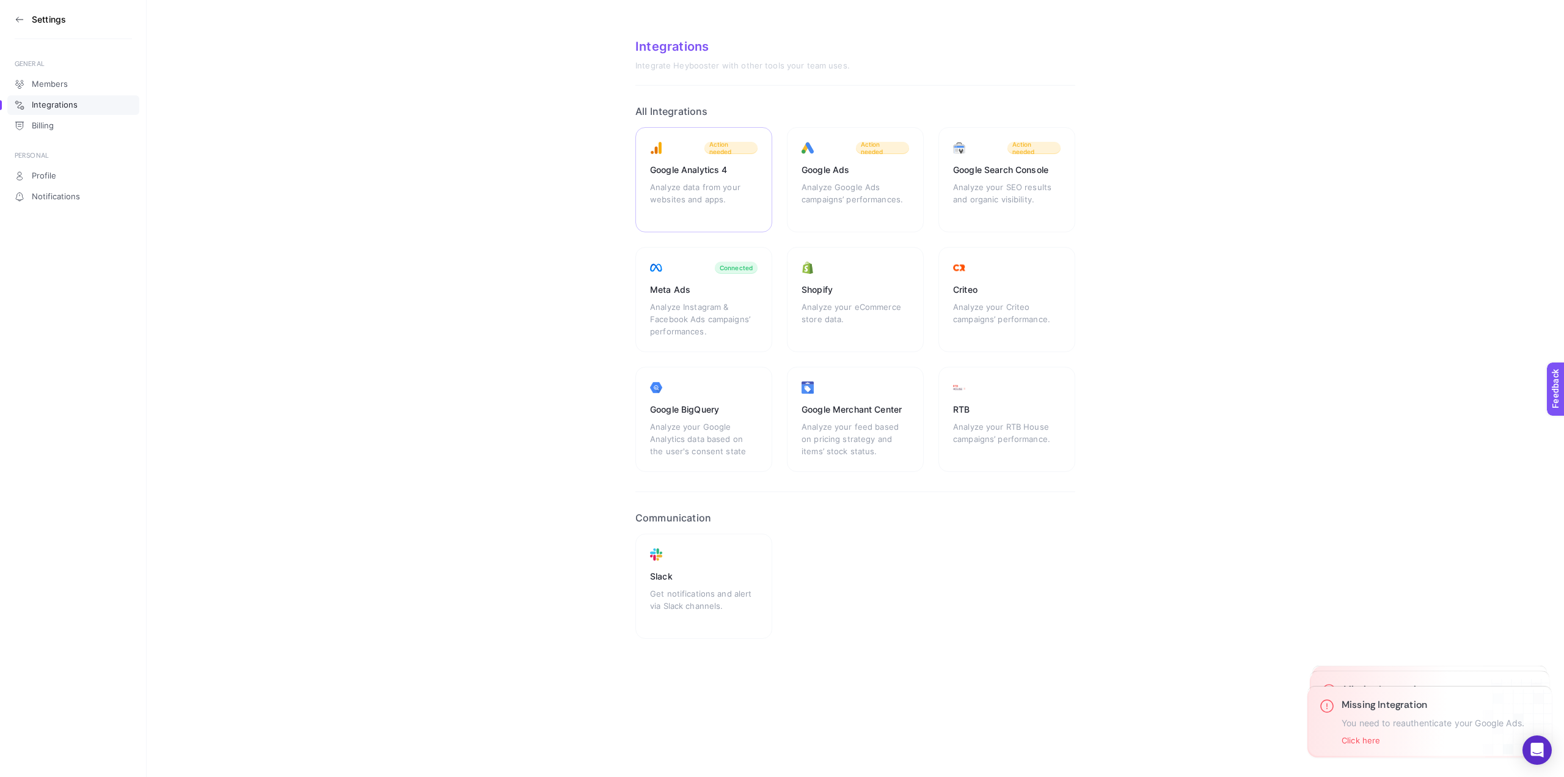  What do you see at coordinates (54, 105) in the screenshot?
I see `span: Integrations` at bounding box center [54, 105].